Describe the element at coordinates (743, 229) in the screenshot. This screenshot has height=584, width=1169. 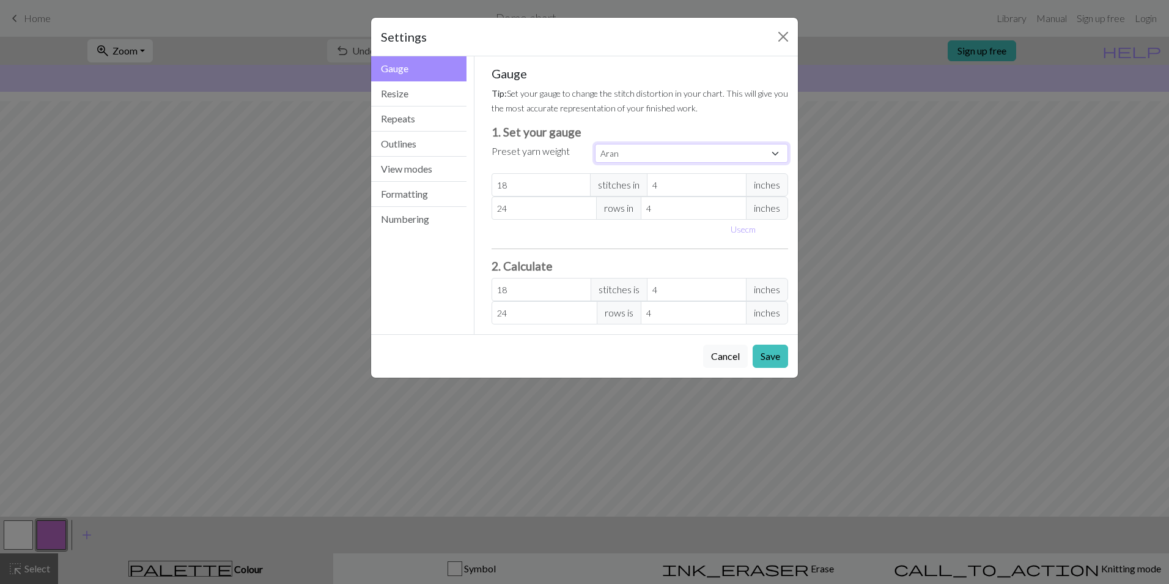
I see `button: Usecm` at that location.